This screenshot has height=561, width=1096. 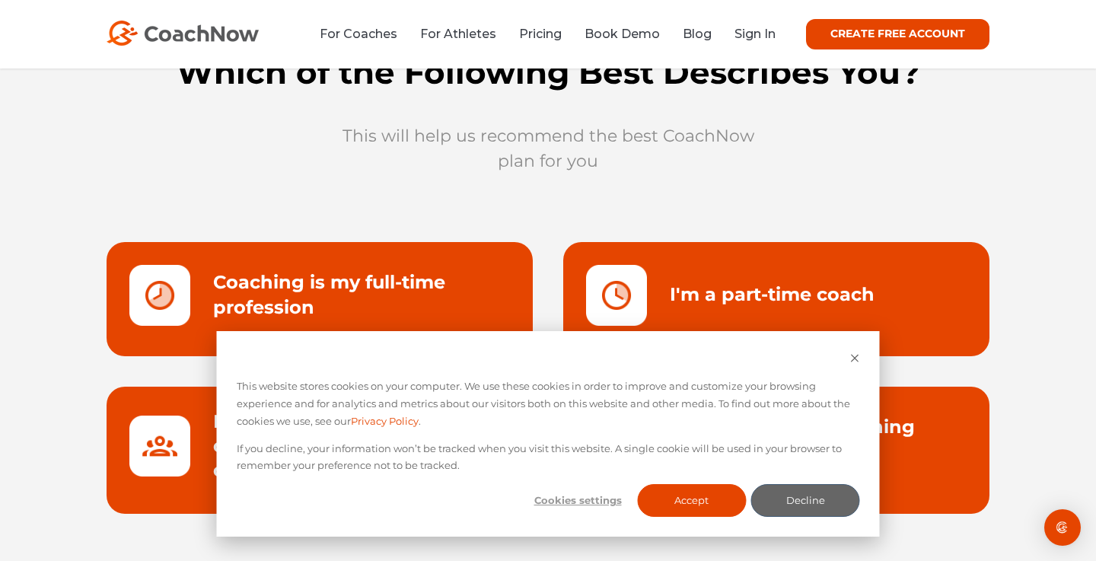 What do you see at coordinates (384, 421) in the screenshot?
I see `a: Privacy Policy` at bounding box center [384, 421].